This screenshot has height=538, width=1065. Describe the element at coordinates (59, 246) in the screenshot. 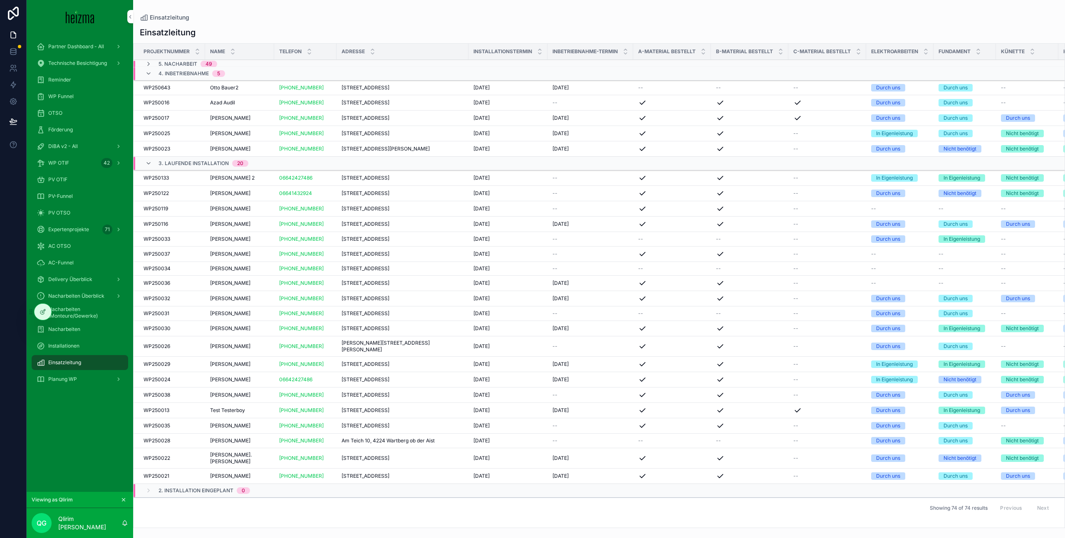

I see `span: AC OTSO` at that location.